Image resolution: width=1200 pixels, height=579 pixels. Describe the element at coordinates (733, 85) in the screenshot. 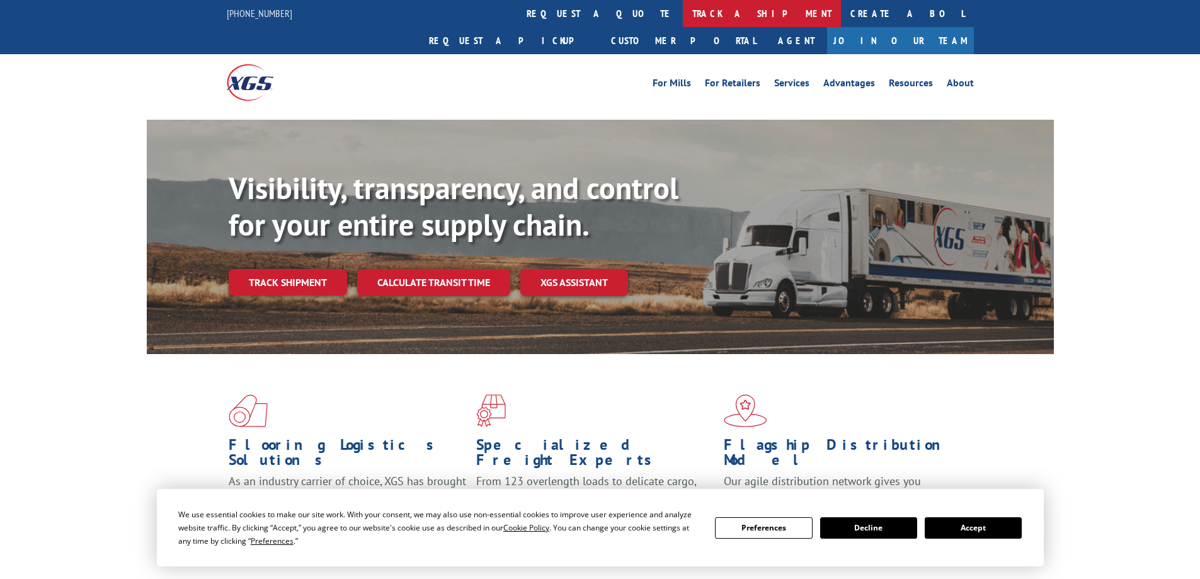

I see `a: For Retailers` at that location.